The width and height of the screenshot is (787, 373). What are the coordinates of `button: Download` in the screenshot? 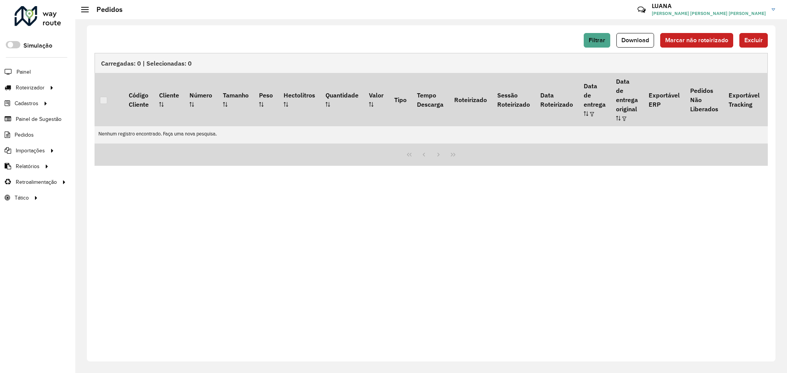 It's located at (635, 40).